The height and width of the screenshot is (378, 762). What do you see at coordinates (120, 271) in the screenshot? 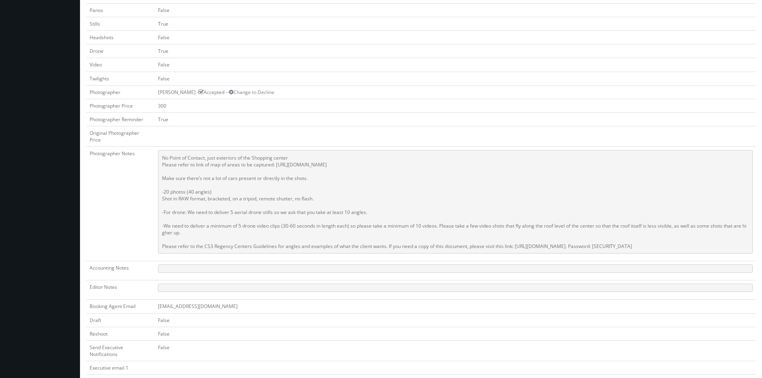
I see `td: Accounting Notes` at bounding box center [120, 271].